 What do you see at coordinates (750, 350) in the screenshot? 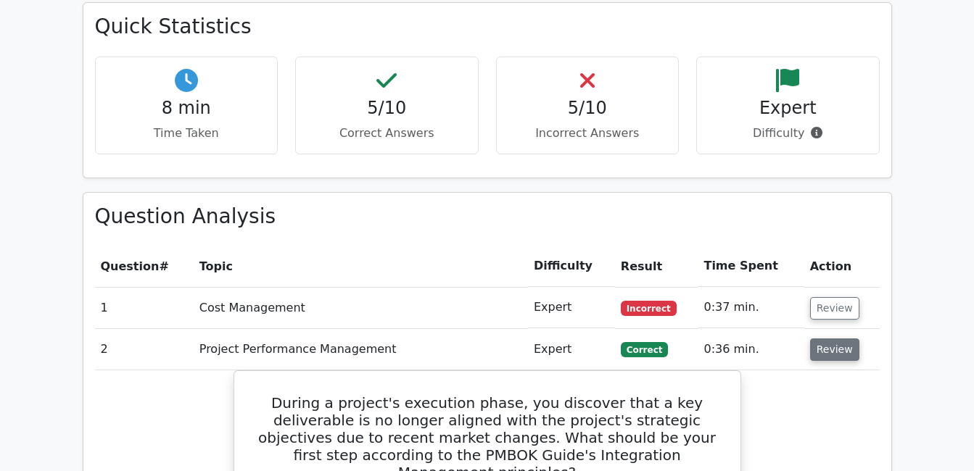
I see `td: 0:36 min.` at bounding box center [750, 350].